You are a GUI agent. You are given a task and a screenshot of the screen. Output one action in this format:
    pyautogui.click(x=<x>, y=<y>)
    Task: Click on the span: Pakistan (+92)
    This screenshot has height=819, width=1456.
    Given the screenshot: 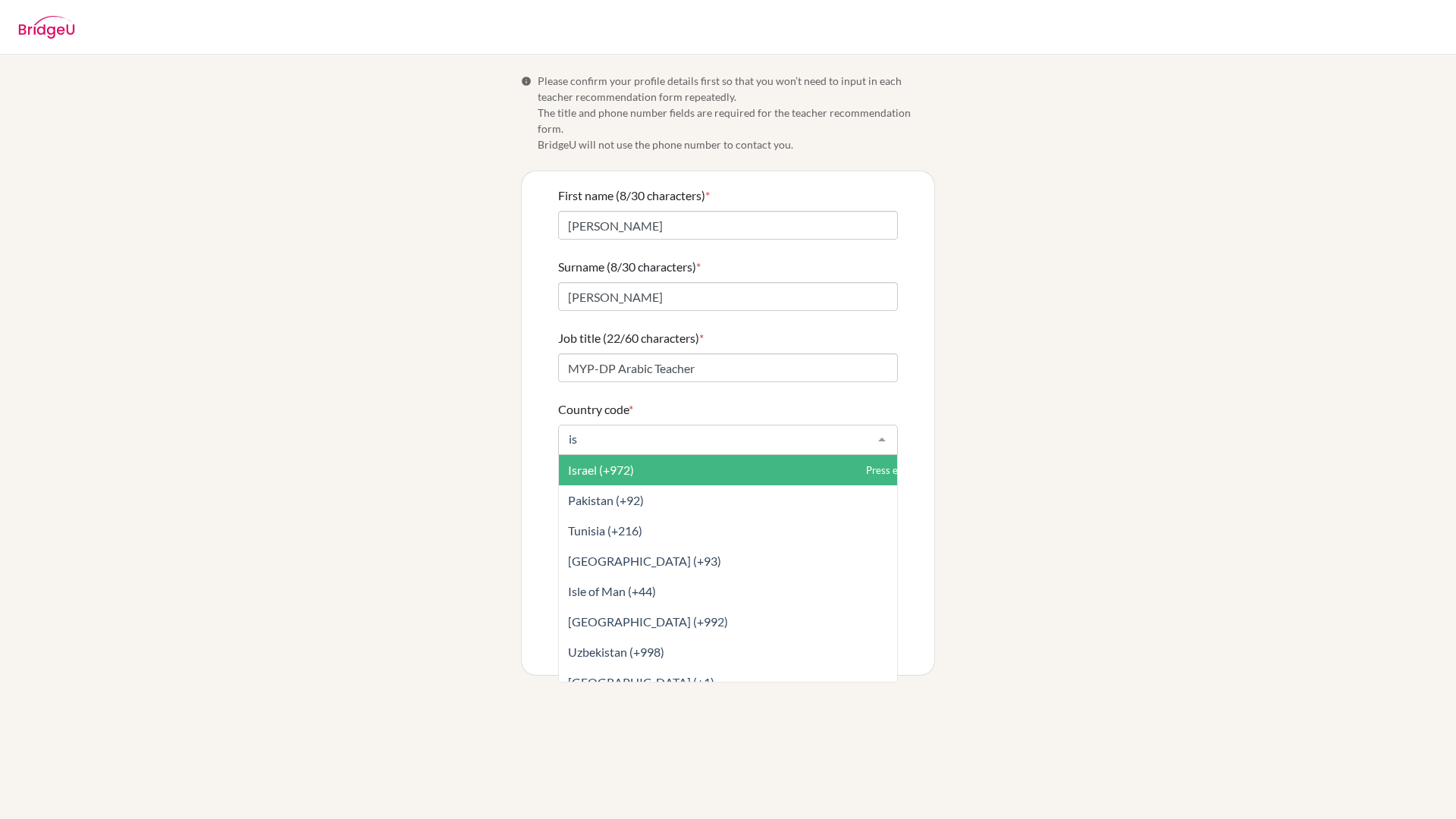 What is the action you would take?
    pyautogui.click(x=606, y=500)
    